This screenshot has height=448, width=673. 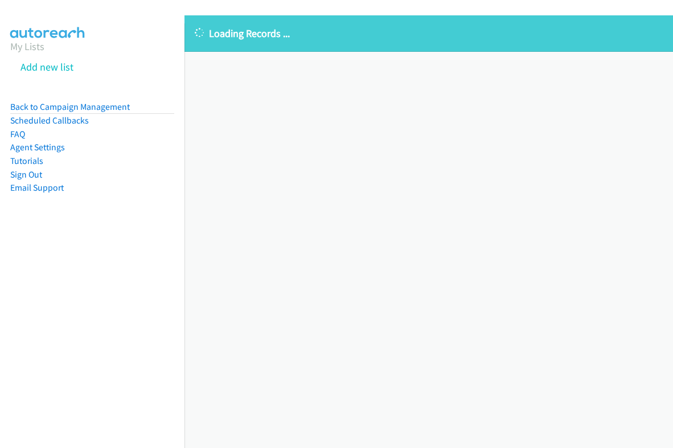 What do you see at coordinates (70, 106) in the screenshot?
I see `a: Back to Campaign Management` at bounding box center [70, 106].